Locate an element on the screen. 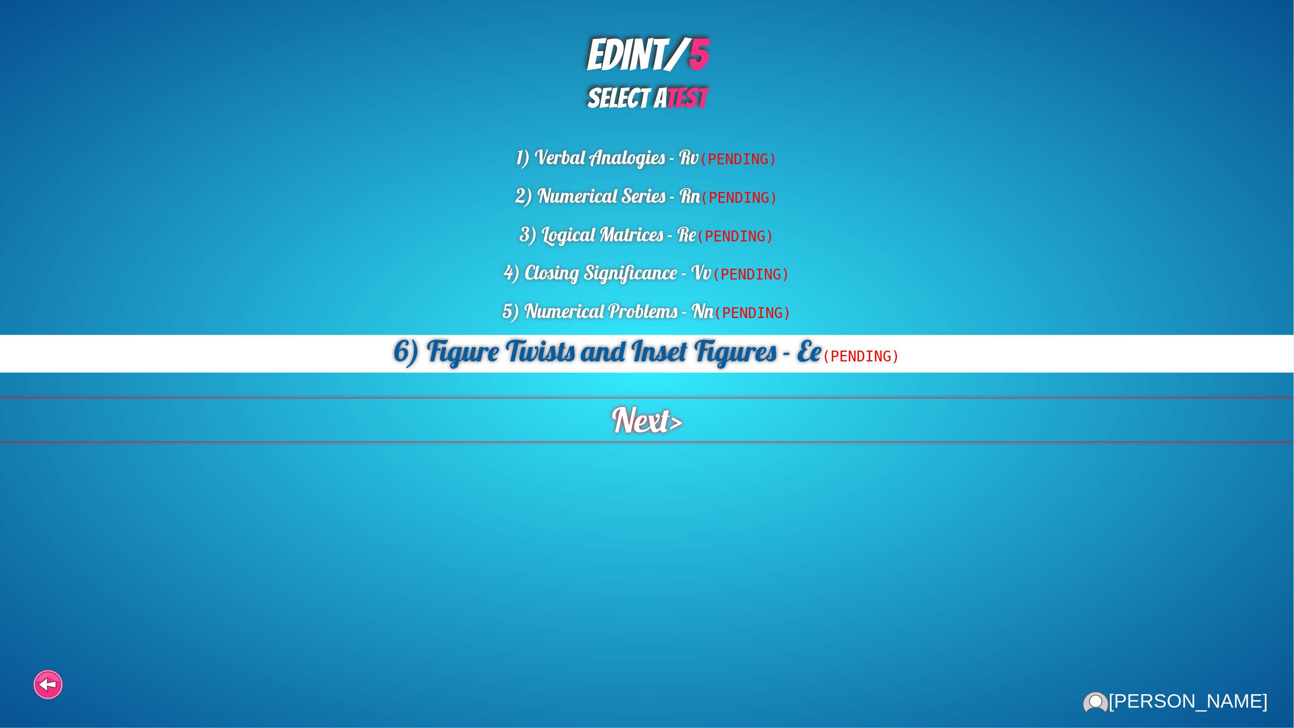  b: EDINT/ is located at coordinates (647, 55).